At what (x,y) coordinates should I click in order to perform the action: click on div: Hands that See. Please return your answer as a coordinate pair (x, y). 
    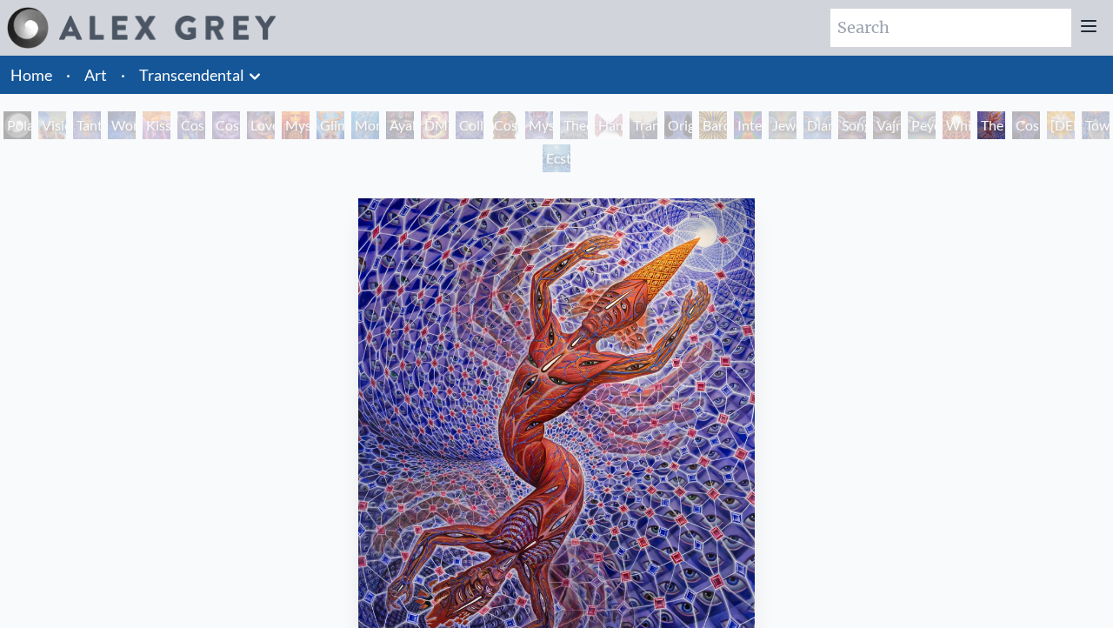
    Looking at the image, I should click on (609, 125).